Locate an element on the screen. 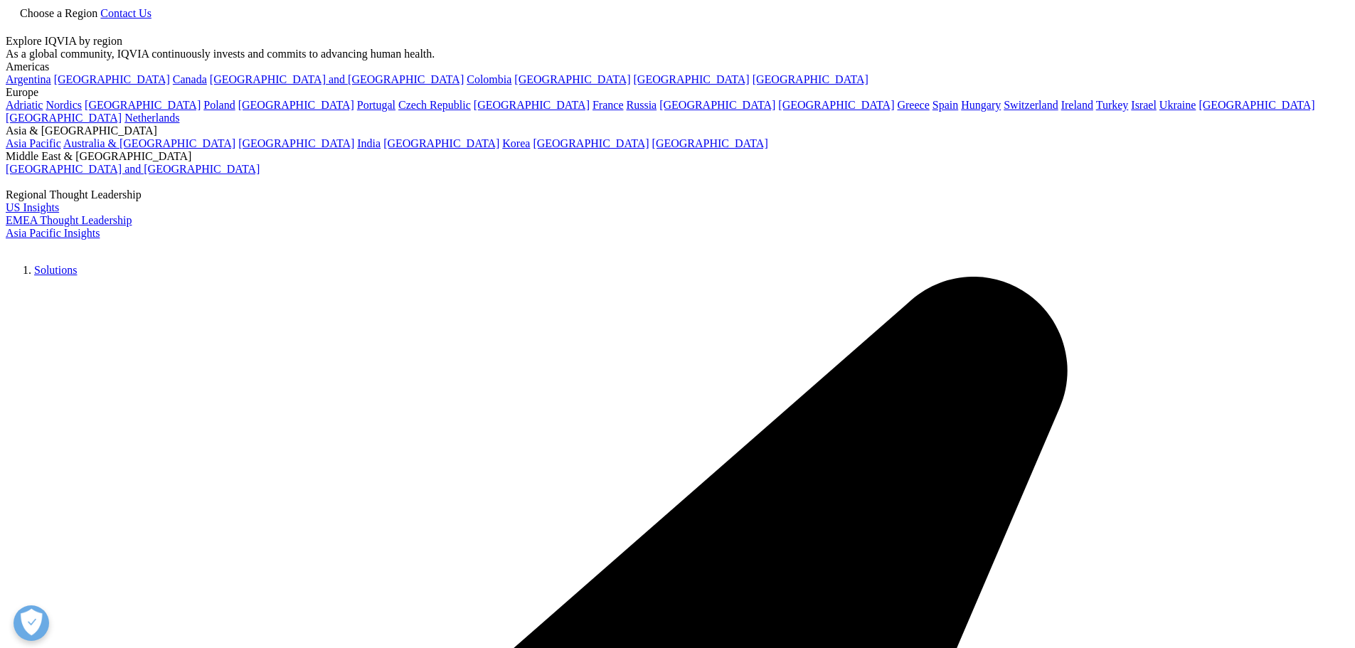 The image size is (1355, 648). span: EMEA Thought Leadership is located at coordinates (68, 220).